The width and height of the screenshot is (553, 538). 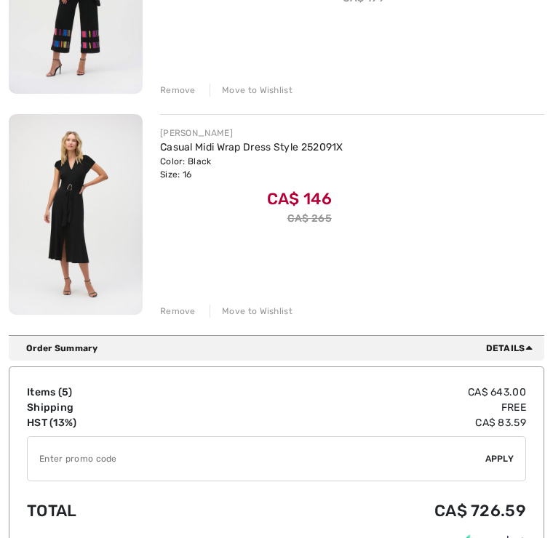 I want to click on div: Order Summary, so click(x=282, y=348).